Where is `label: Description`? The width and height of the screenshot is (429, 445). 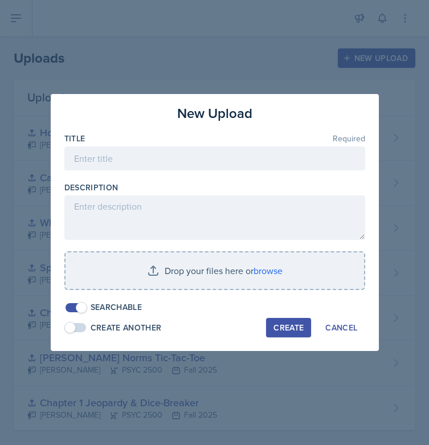 label: Description is located at coordinates (91, 188).